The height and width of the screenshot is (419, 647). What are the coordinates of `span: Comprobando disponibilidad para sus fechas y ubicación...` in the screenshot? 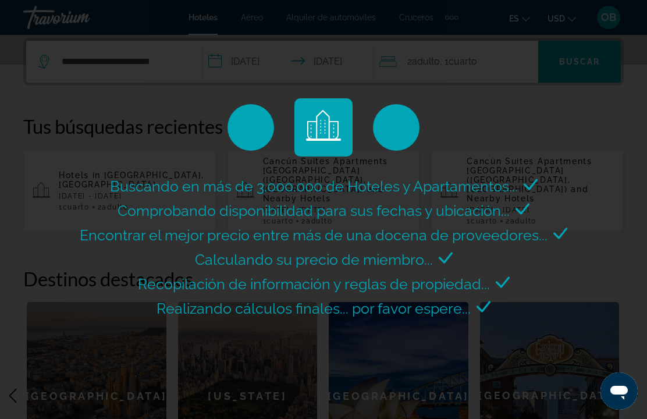 It's located at (314, 211).